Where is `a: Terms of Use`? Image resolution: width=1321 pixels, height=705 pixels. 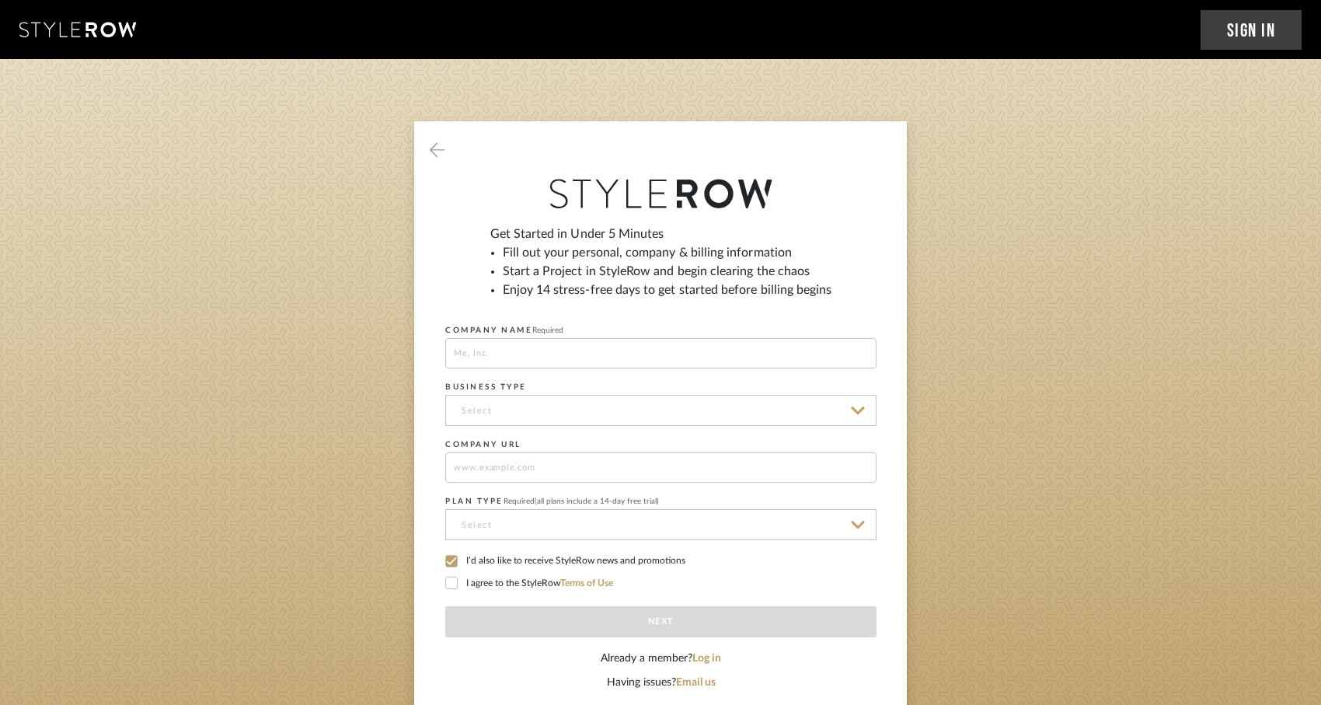 a: Terms of Use is located at coordinates (587, 583).